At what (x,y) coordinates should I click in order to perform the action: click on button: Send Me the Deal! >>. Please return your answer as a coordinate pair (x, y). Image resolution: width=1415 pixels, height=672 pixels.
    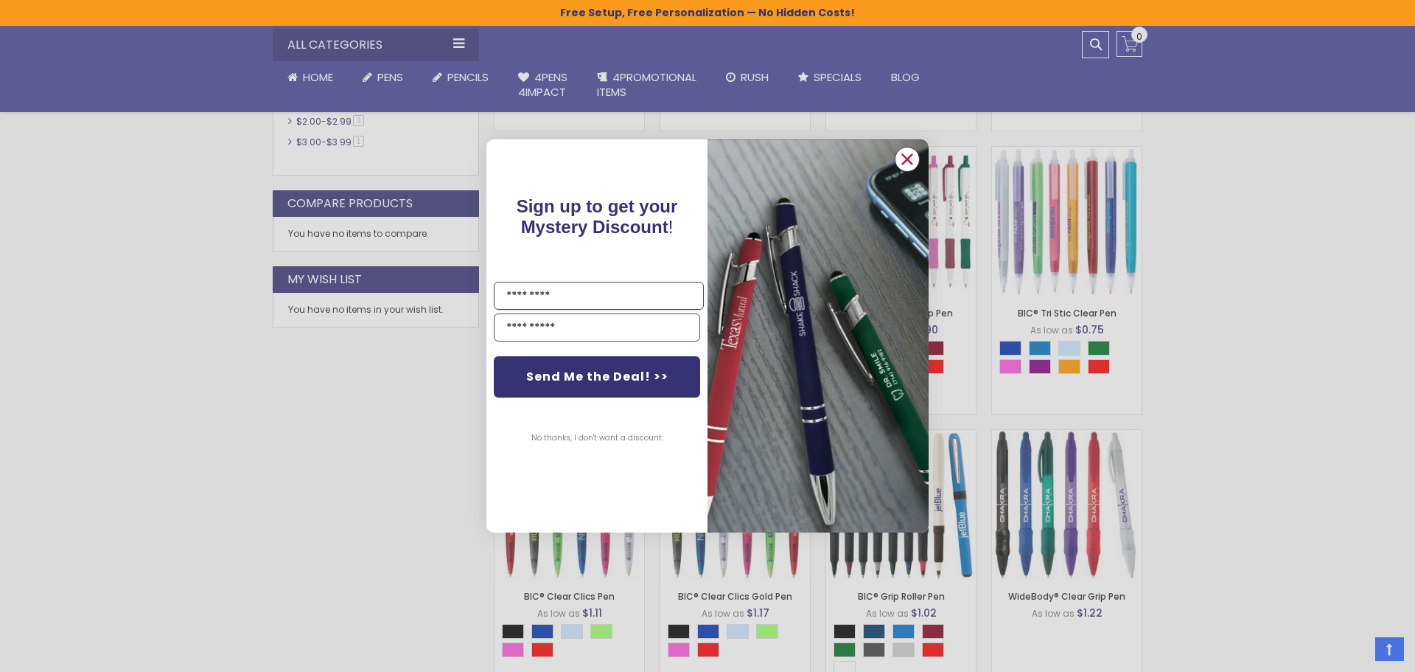
    Looking at the image, I should click on (597, 377).